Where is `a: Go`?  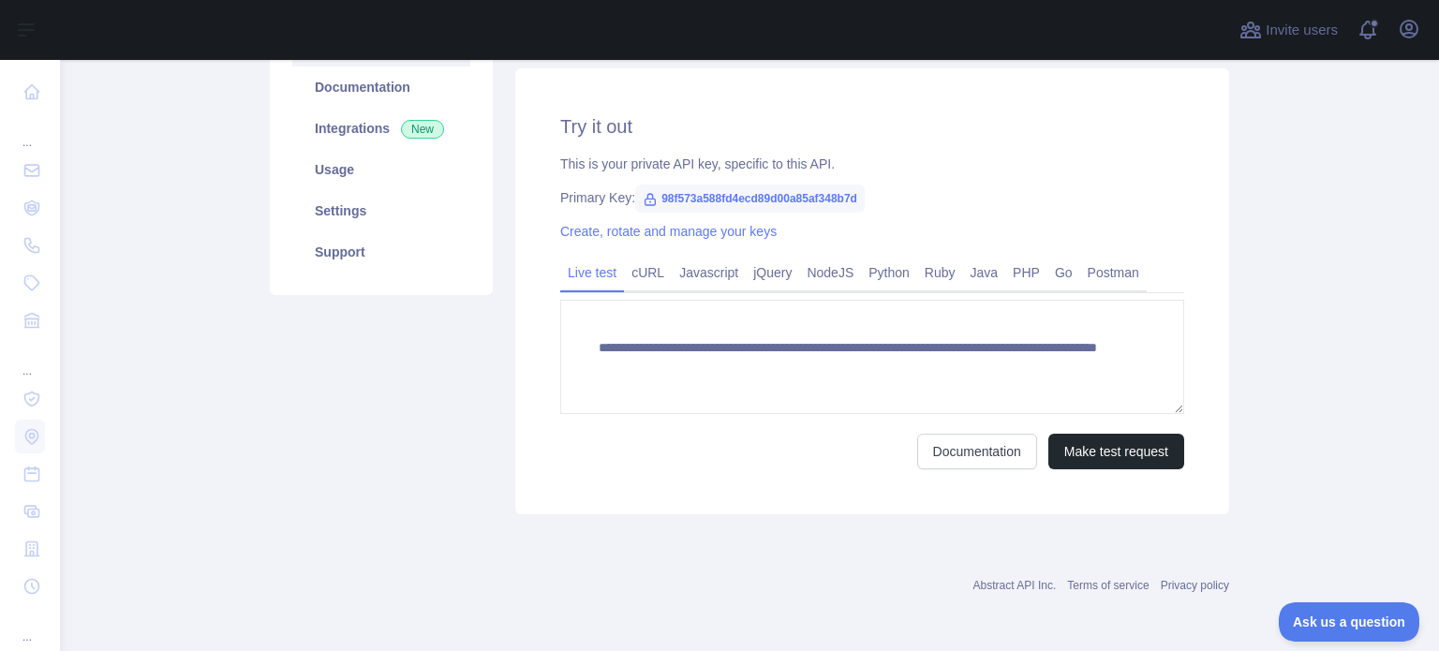 a: Go is located at coordinates (1063, 273).